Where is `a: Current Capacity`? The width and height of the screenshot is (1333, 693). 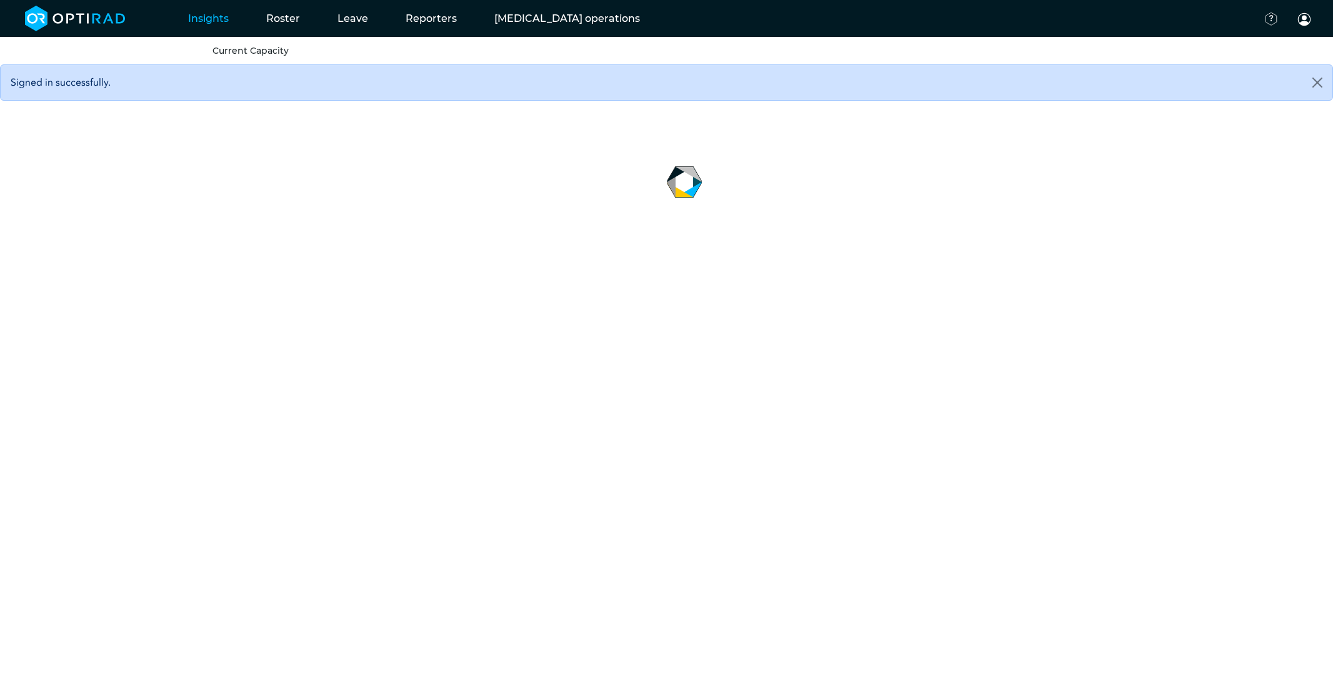 a: Current Capacity is located at coordinates (251, 51).